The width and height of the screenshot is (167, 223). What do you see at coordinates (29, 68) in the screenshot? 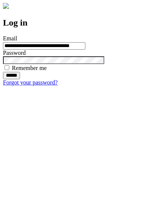
I see `label: Remember me` at bounding box center [29, 68].